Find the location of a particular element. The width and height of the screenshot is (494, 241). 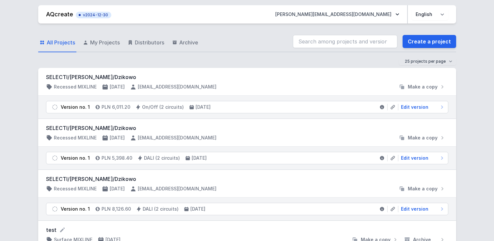

h4: PLN 8,126.60 is located at coordinates (116, 209).